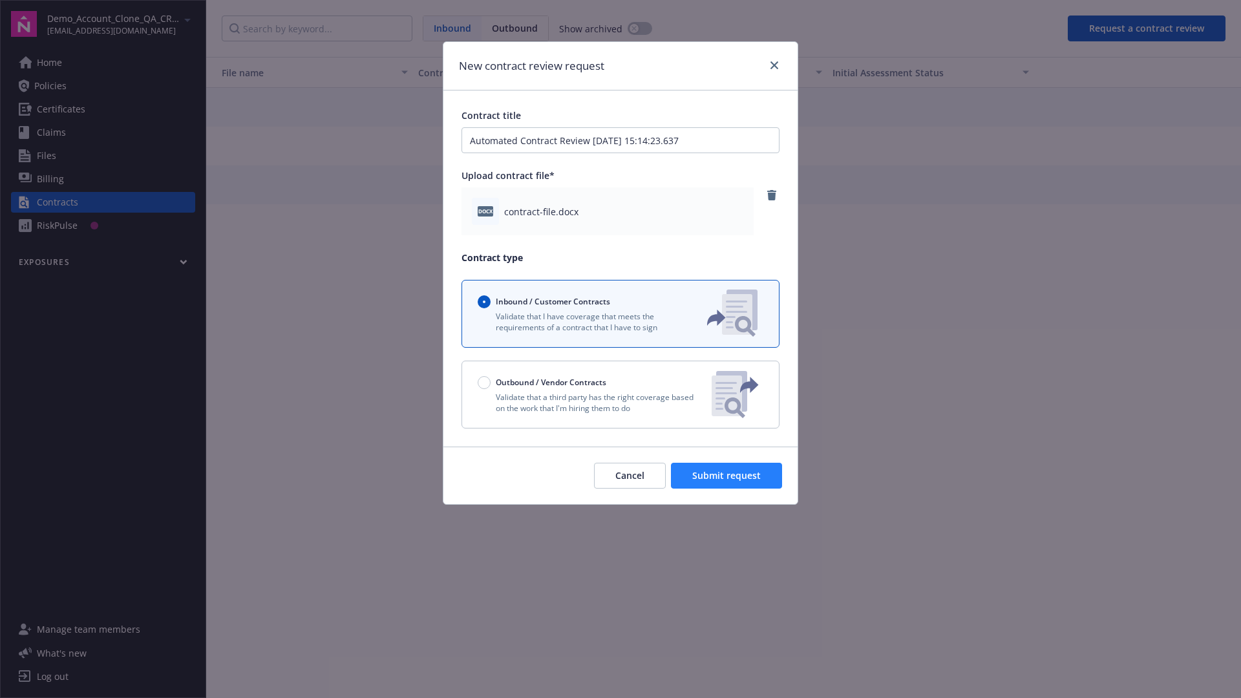 This screenshot has width=1241, height=698. What do you see at coordinates (491, 115) in the screenshot?
I see `span: Contract title` at bounding box center [491, 115].